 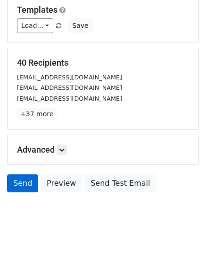 What do you see at coordinates (80, 26) in the screenshot?
I see `button: Save` at bounding box center [80, 26].